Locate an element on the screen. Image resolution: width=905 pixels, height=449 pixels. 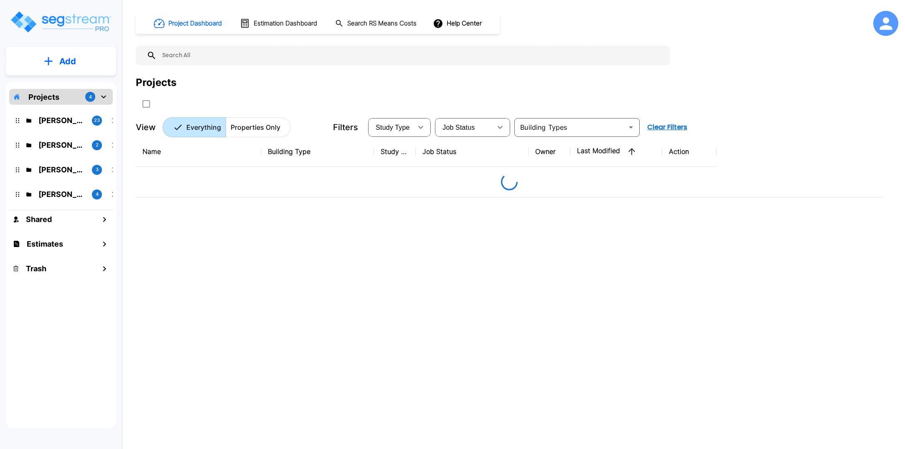
p: M.E. Folder is located at coordinates (62, 145).